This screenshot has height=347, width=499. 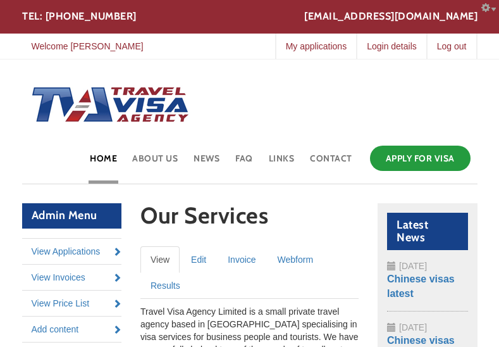 I want to click on a: News, so click(x=206, y=163).